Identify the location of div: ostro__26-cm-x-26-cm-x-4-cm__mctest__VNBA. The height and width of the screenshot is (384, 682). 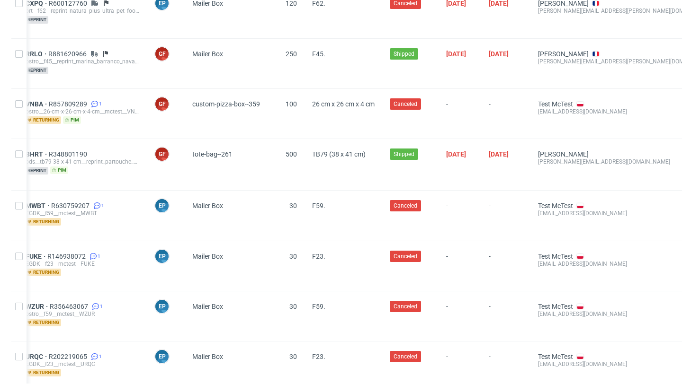
(82, 112).